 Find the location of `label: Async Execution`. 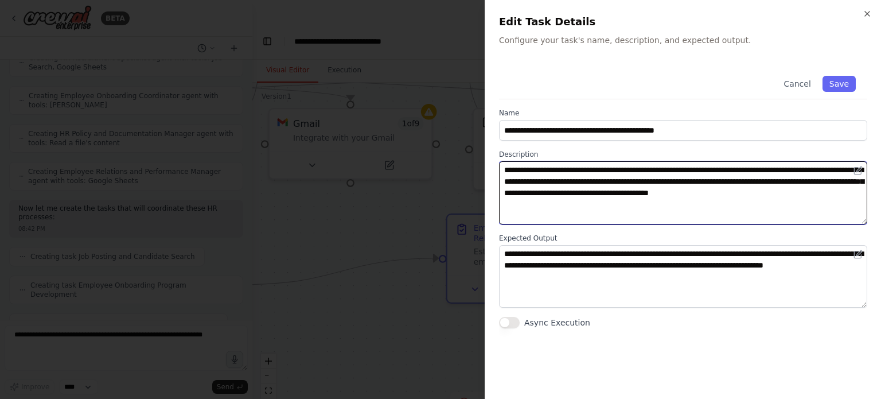

label: Async Execution is located at coordinates (557, 322).